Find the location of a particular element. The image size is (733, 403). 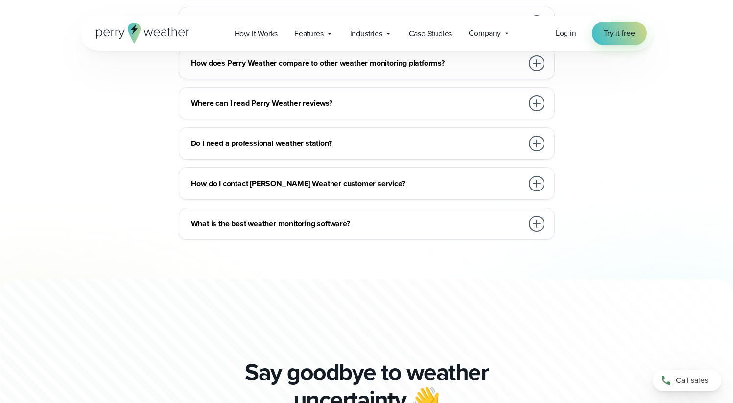

h3: What is the best weather monitoring software? is located at coordinates (357, 224).